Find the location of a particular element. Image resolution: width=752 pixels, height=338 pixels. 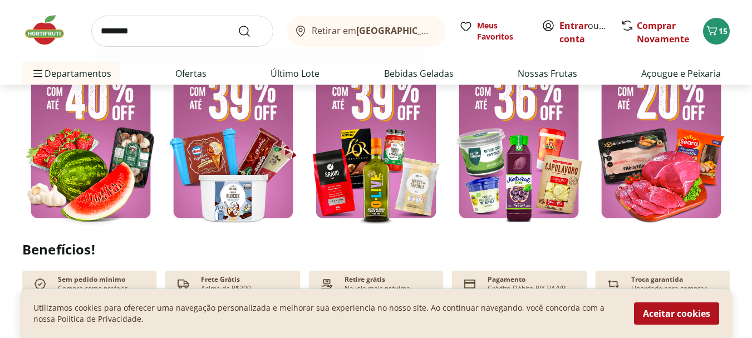

img: truck is located at coordinates (183, 284).